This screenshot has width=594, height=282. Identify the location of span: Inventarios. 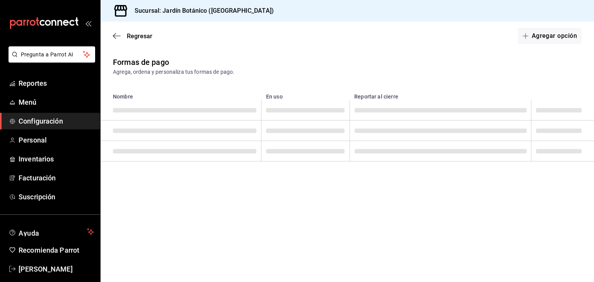
(56, 159).